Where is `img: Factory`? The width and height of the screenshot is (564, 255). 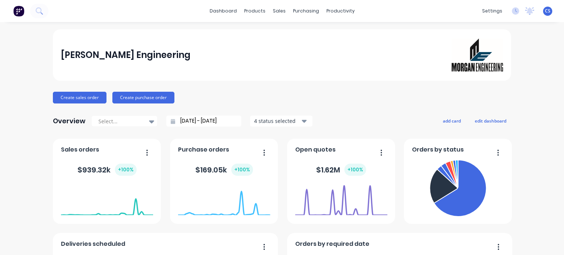
img: Factory is located at coordinates (19, 11).